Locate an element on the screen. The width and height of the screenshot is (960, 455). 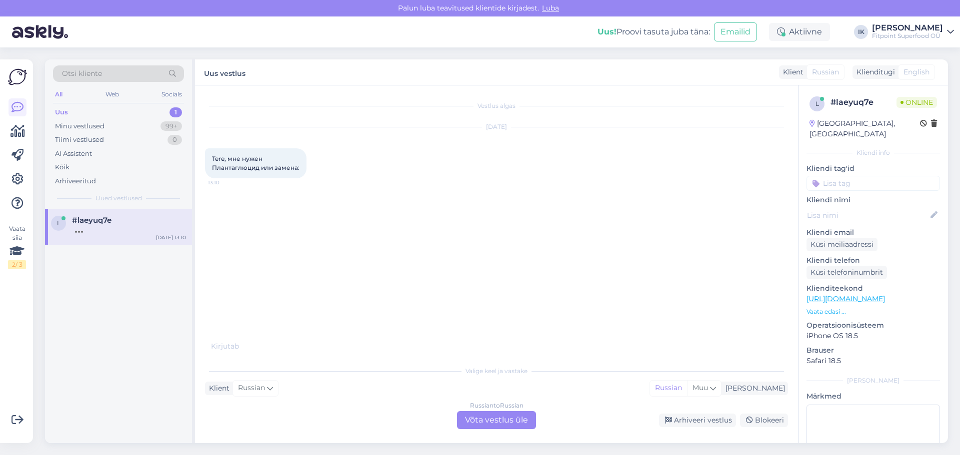
span: 13:10 is located at coordinates (226, 182).